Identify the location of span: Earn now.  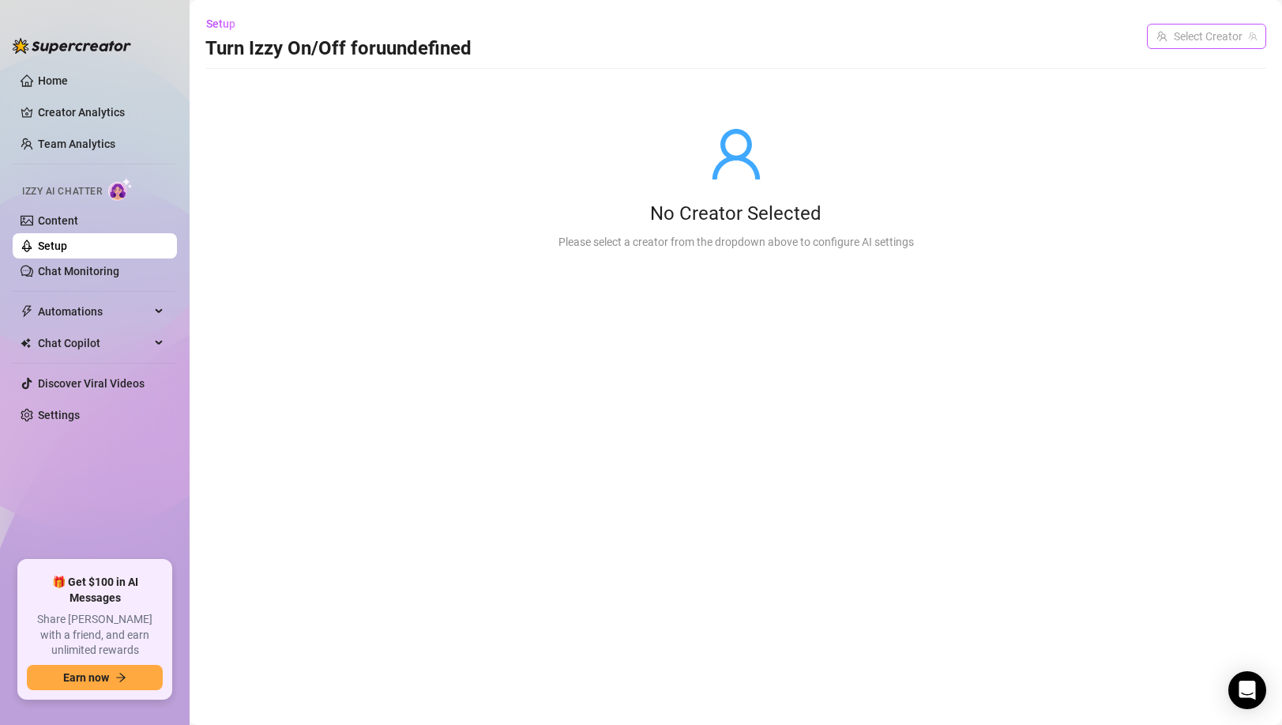
(86, 677).